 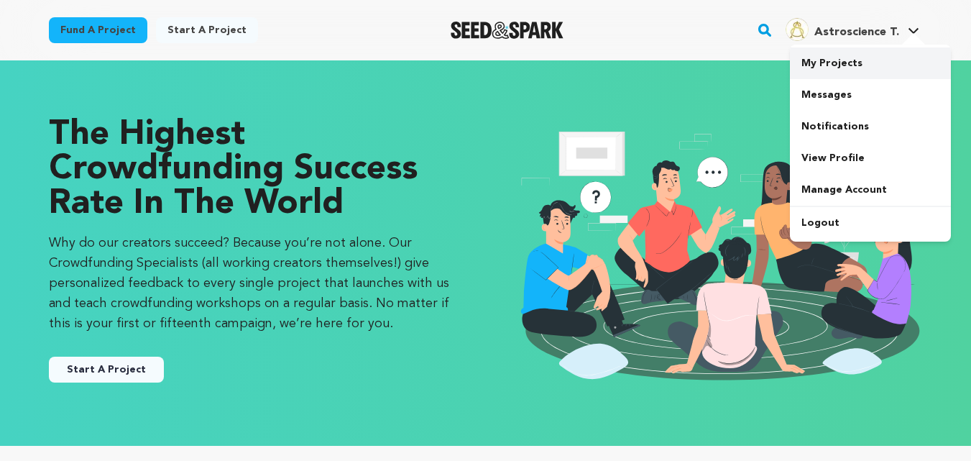 What do you see at coordinates (853, 30) in the screenshot?
I see `span: Astroscience T.'s Profile` at bounding box center [853, 30].